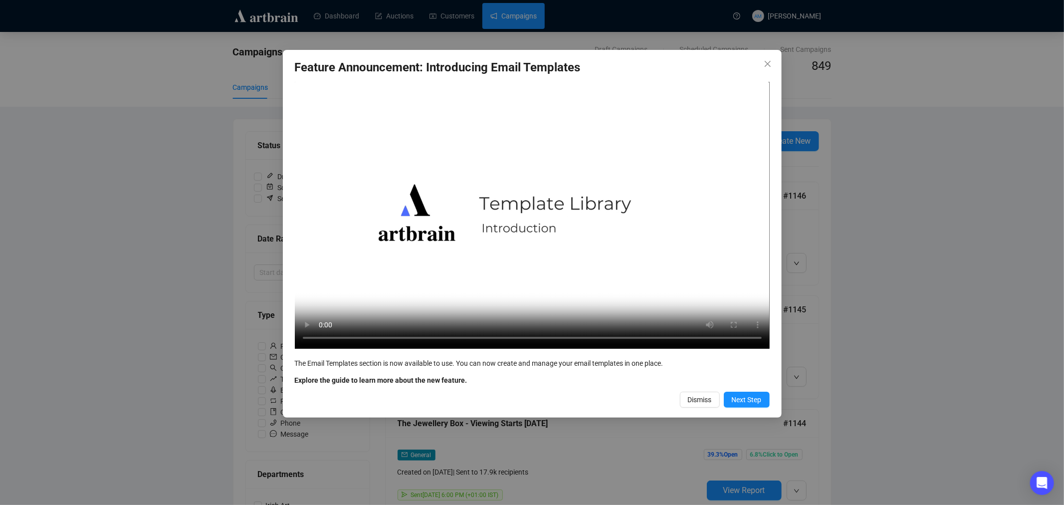  I want to click on div: Open Intercom Messenger, so click(1042, 483).